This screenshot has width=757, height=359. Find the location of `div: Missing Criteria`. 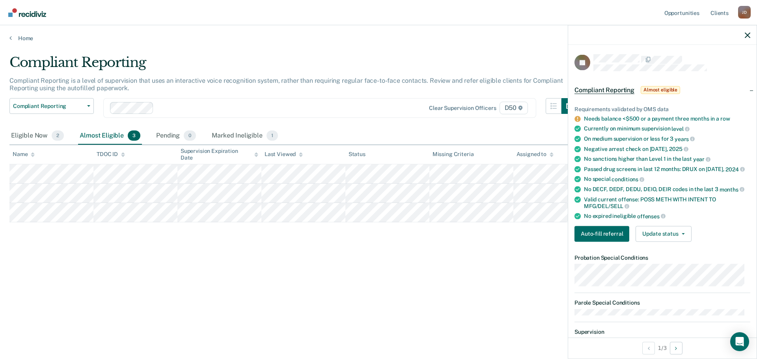

div: Missing Criteria is located at coordinates (453, 154).